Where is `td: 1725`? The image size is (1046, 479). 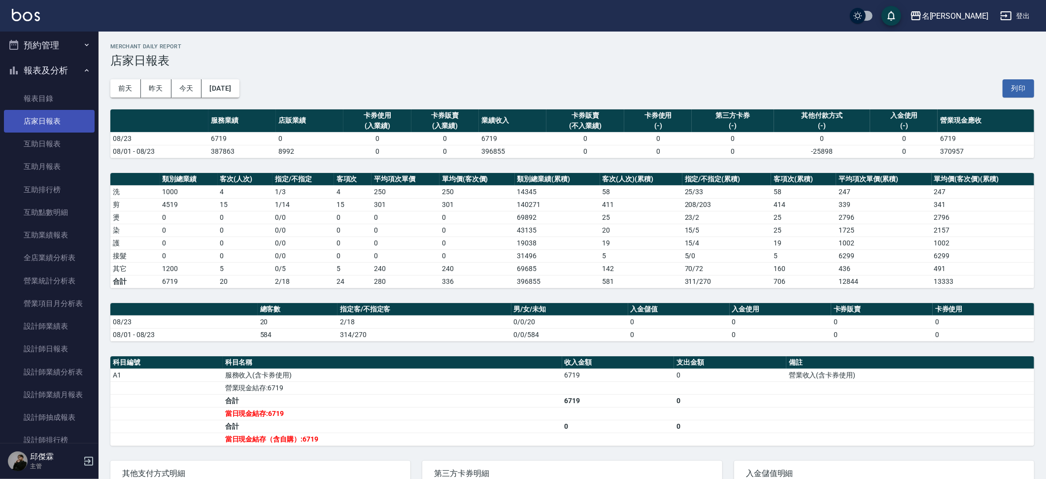 td: 1725 is located at coordinates (884, 230).